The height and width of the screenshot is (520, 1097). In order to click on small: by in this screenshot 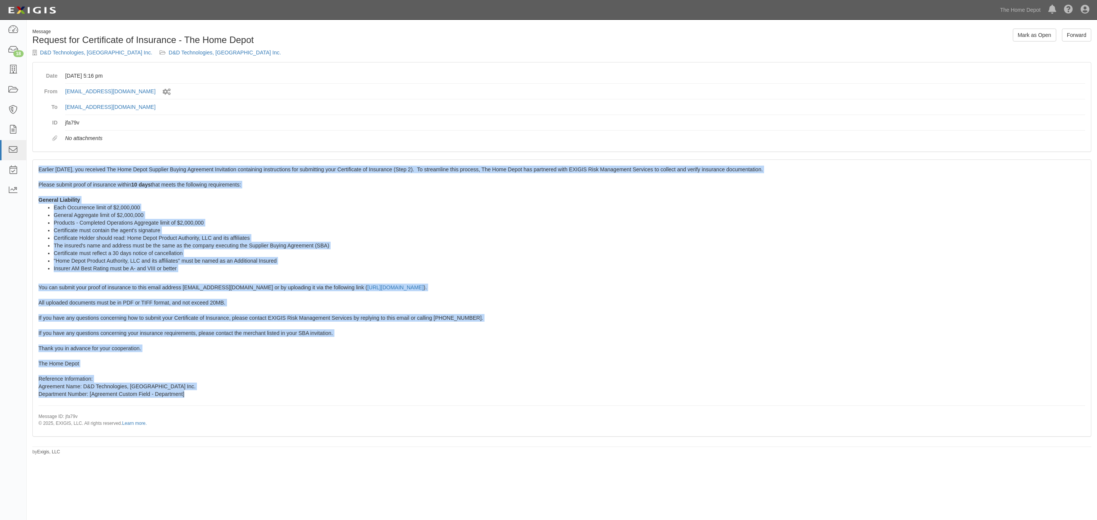, I will do `click(46, 452)`.